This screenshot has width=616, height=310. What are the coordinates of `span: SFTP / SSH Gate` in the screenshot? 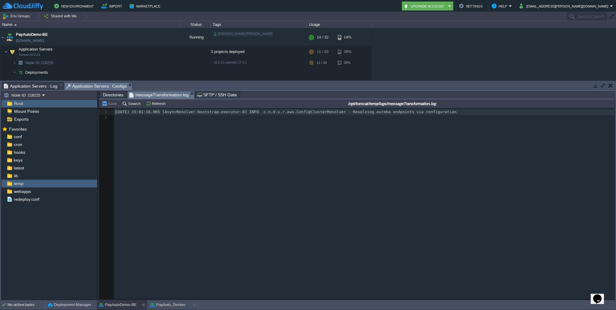 It's located at (217, 95).